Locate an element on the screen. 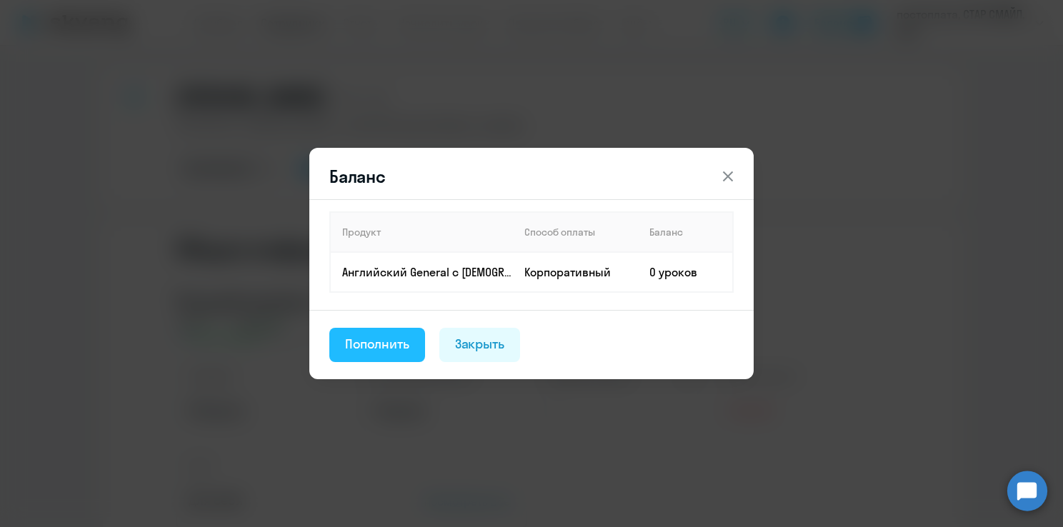 The height and width of the screenshot is (527, 1063). th: Баланс is located at coordinates (685, 232).